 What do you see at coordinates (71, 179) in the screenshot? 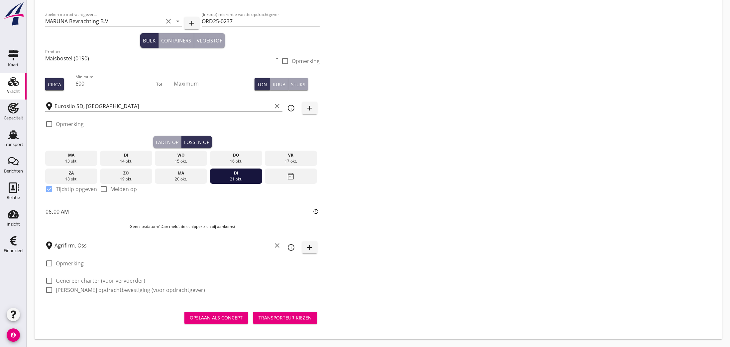
I see `div: 18 okt.` at bounding box center [71, 179].